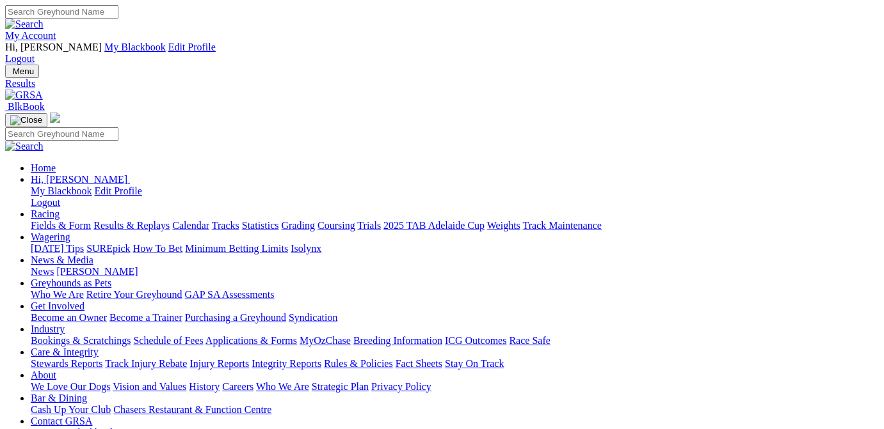  Describe the element at coordinates (504, 225) in the screenshot. I see `a: Weights` at that location.